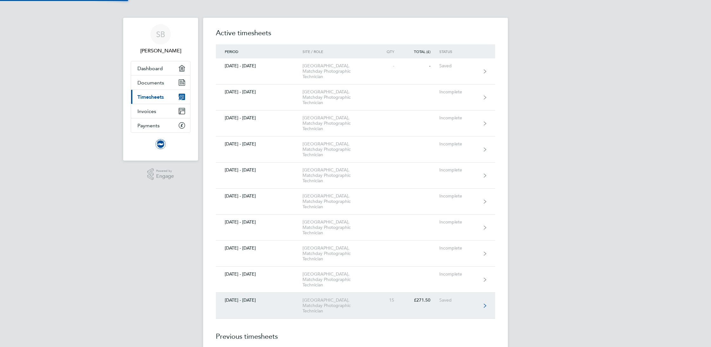 Image resolution: width=711 pixels, height=347 pixels. What do you see at coordinates (161, 144) in the screenshot?
I see `a: Go to home page` at bounding box center [161, 144].